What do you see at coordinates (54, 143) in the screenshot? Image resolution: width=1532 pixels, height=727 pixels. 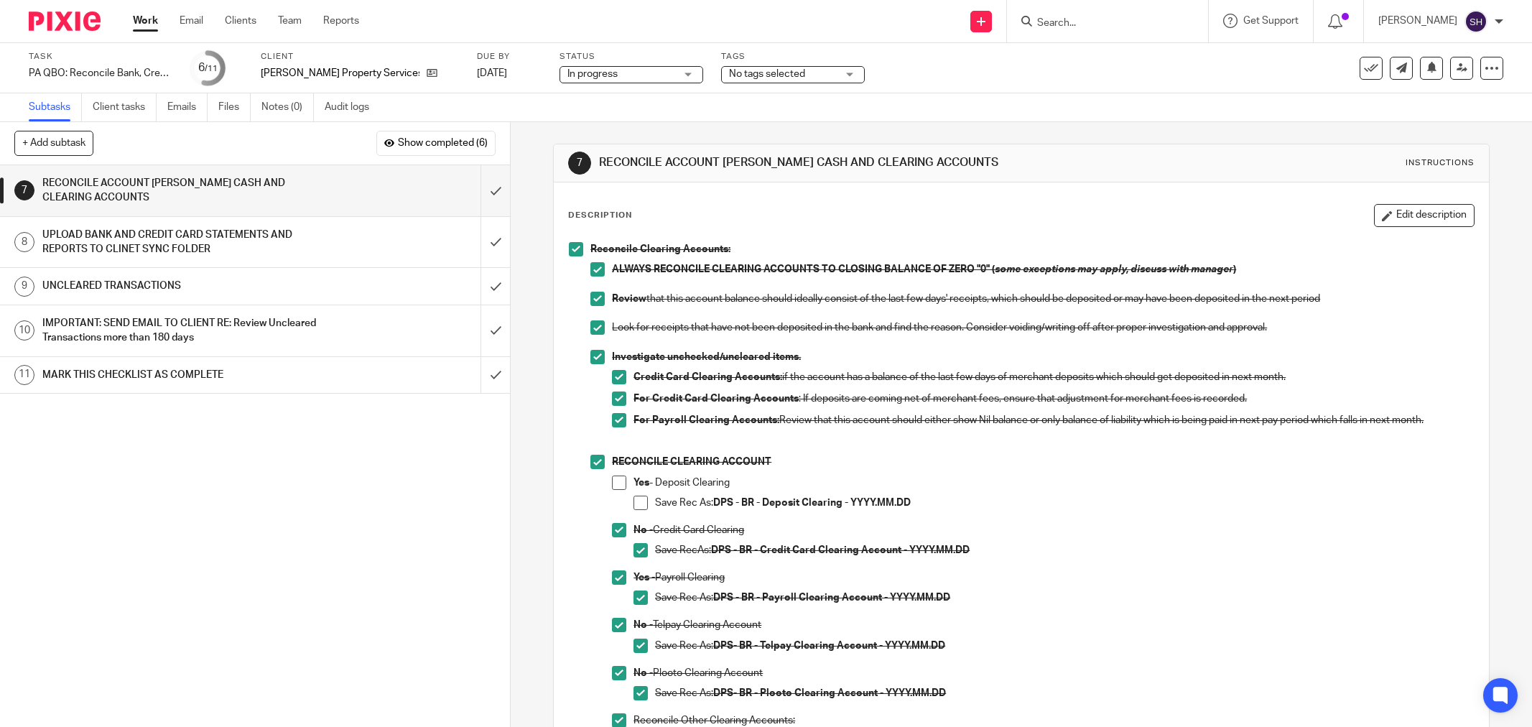 I see `button: + Add subtask` at bounding box center [54, 143].